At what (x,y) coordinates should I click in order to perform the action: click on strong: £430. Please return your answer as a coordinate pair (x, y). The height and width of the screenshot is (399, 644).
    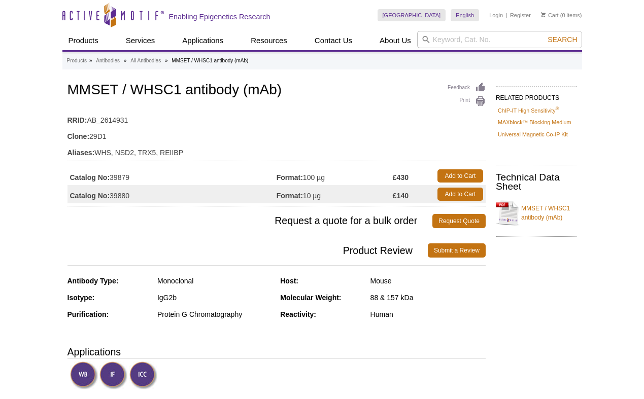
    Looking at the image, I should click on (400, 178).